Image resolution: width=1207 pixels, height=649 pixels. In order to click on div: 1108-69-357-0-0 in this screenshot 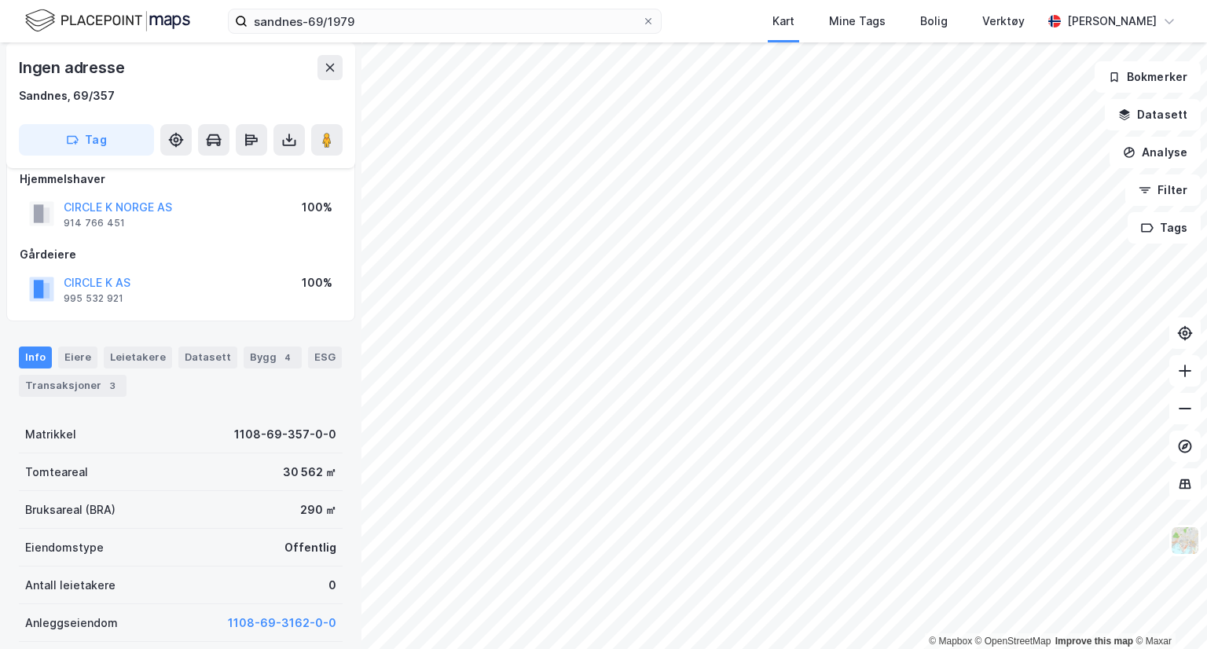, I will do `click(285, 434)`.